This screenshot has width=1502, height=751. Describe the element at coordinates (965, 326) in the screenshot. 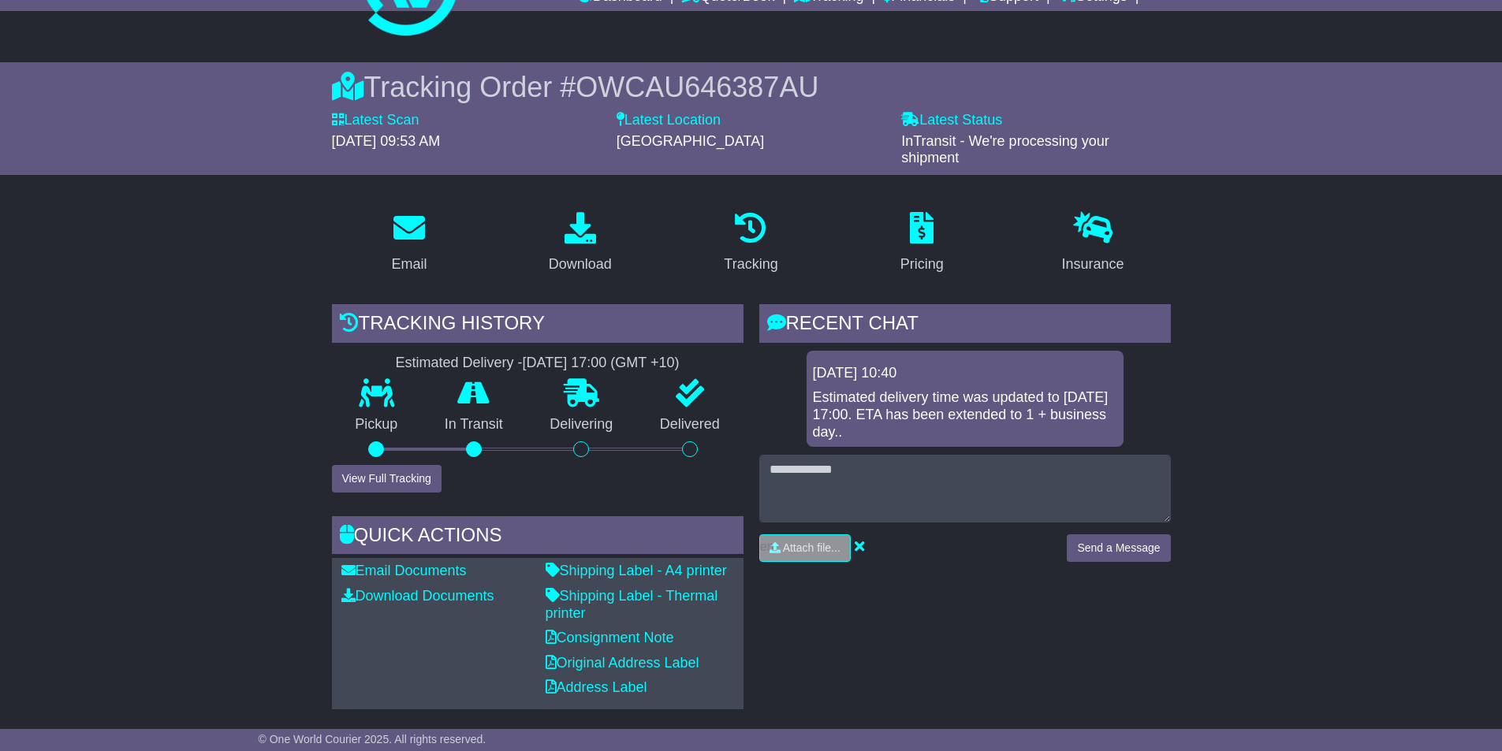

I see `div: RECENT CHAT` at that location.